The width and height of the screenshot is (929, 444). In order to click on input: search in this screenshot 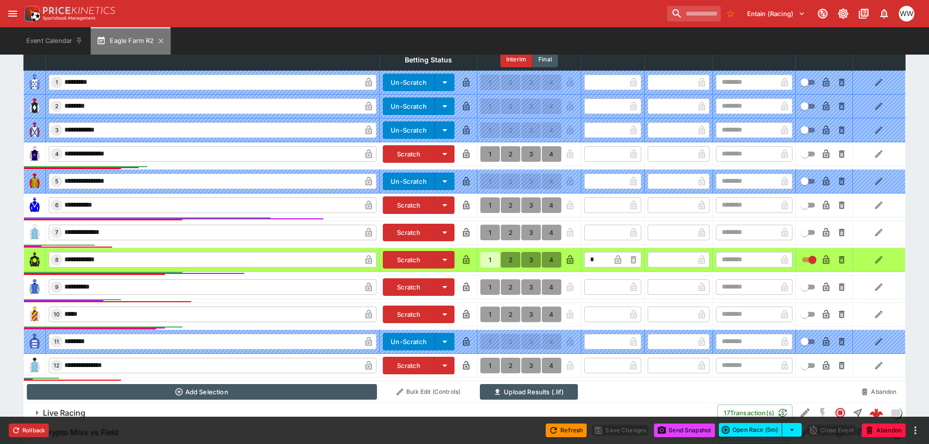, I will do `click(694, 14)`.